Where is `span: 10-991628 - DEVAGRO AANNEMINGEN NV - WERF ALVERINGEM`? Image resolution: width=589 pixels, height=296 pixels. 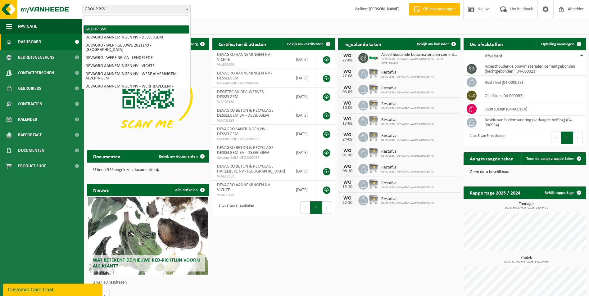
span: 10-991628 - DEVAGRO AANNEMINGEN NV - WERF ALVERINGEM is located at coordinates (419, 61).